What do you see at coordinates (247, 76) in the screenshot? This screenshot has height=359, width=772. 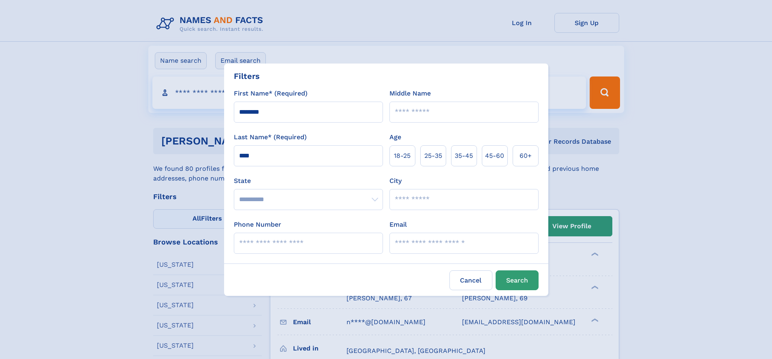 I see `div: Filters` at bounding box center [247, 76].